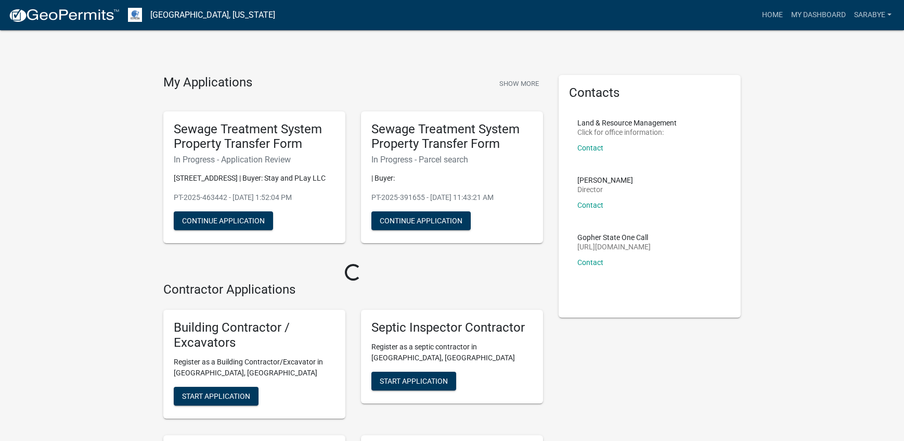 The image size is (904, 441). I want to click on h6: In Progress - Parcel search, so click(452, 159).